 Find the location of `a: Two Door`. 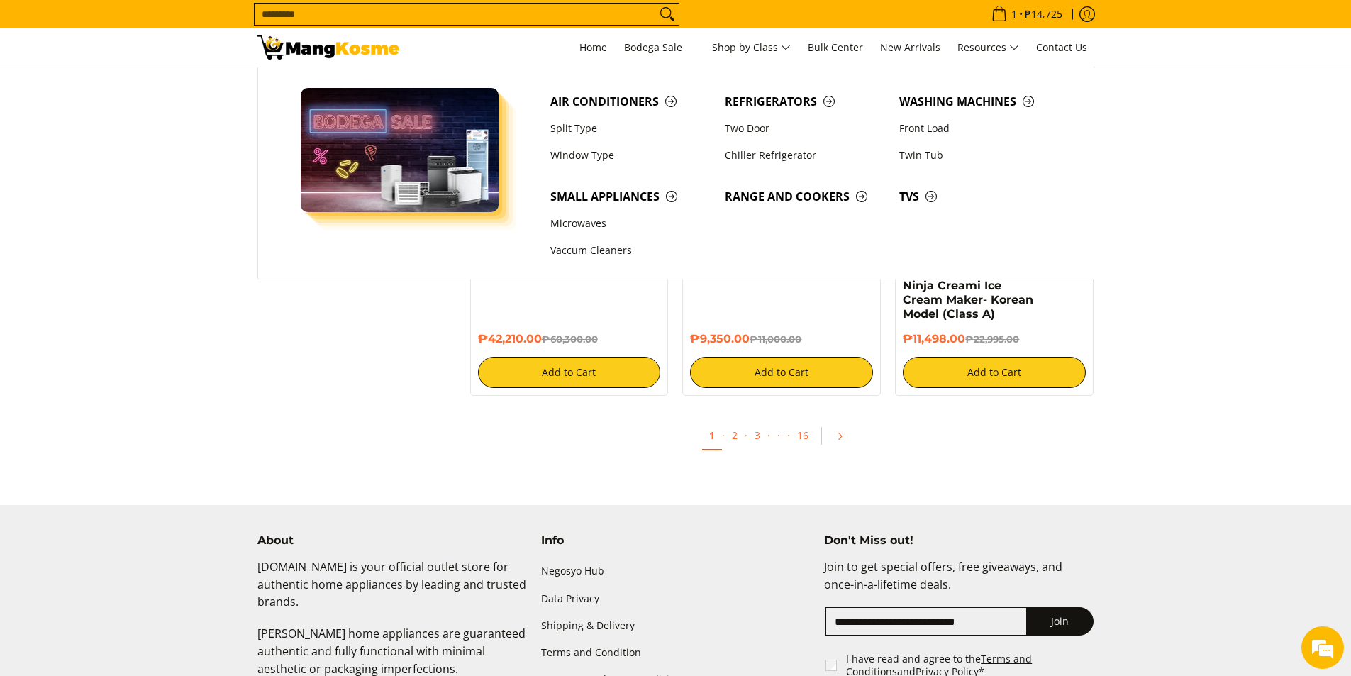

a: Two Door is located at coordinates (805, 128).